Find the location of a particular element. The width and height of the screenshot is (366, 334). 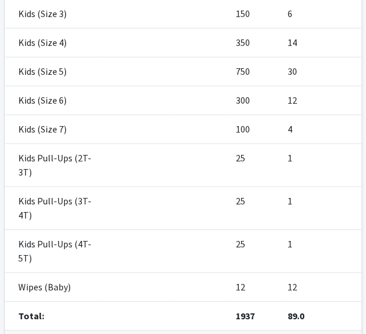

td: 30 is located at coordinates (321, 71).